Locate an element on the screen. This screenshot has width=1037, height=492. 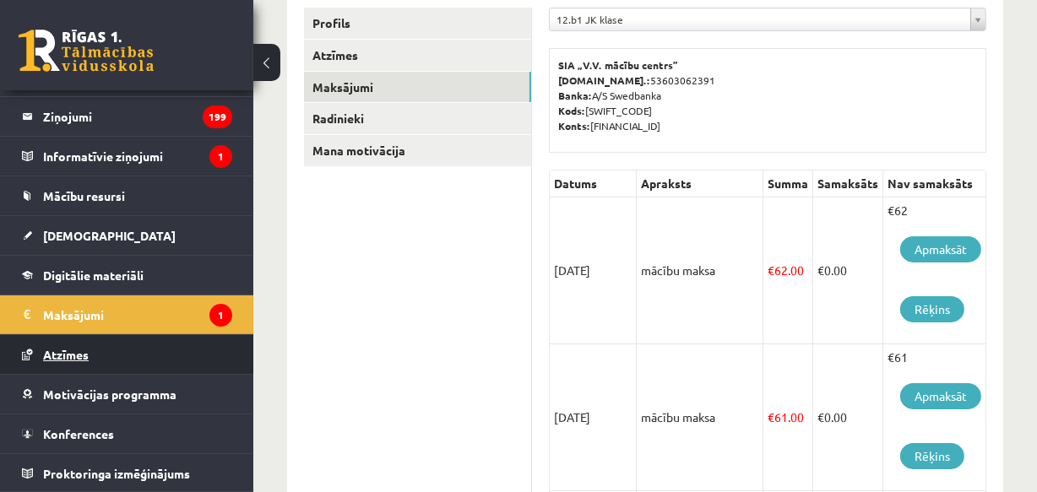
a: Maksājumi is located at coordinates (417, 87).